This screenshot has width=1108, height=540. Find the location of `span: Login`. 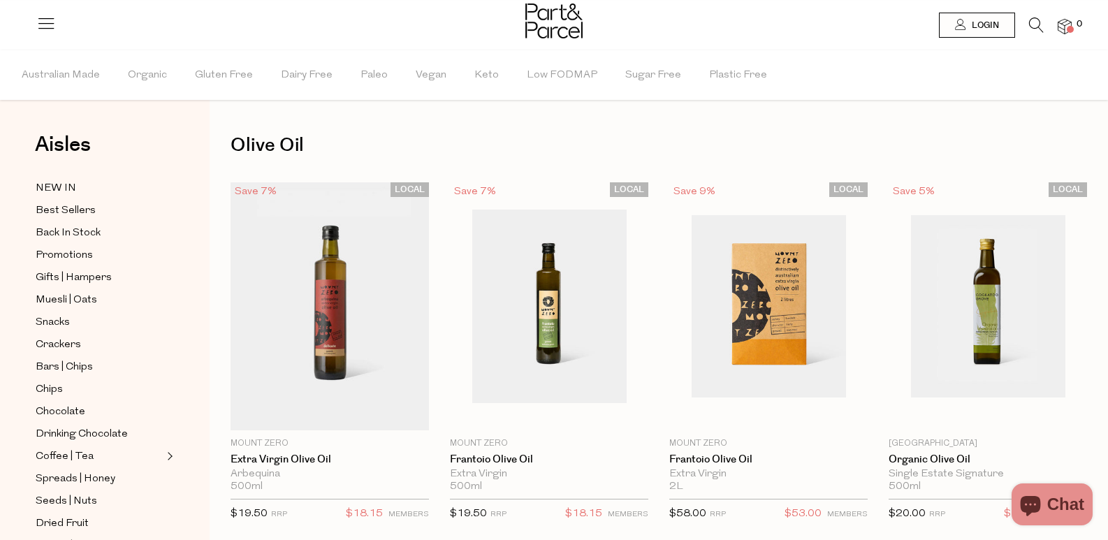

span: Login is located at coordinates (984, 25).